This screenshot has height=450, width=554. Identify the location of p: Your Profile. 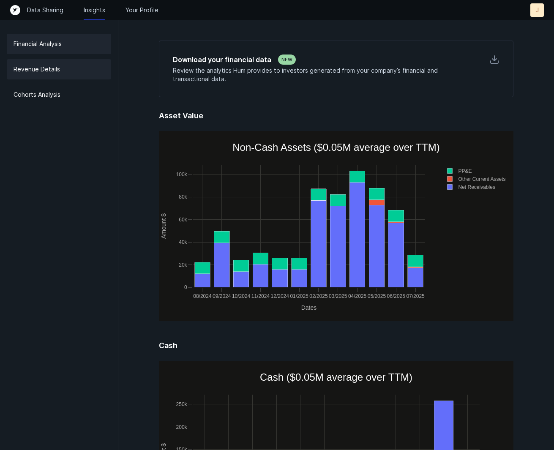
(142, 10).